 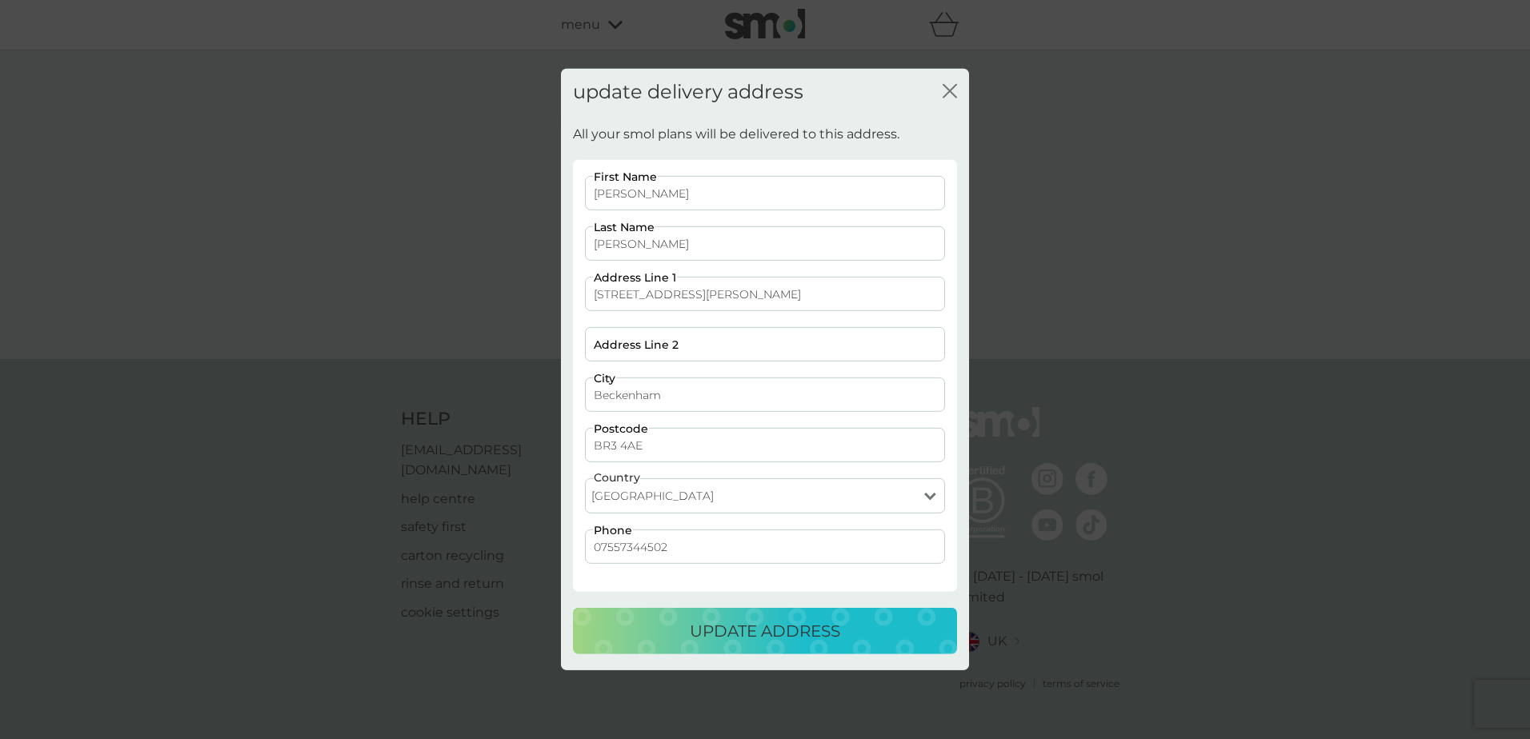 What do you see at coordinates (617, 477) in the screenshot?
I see `label: Country` at bounding box center [617, 477].